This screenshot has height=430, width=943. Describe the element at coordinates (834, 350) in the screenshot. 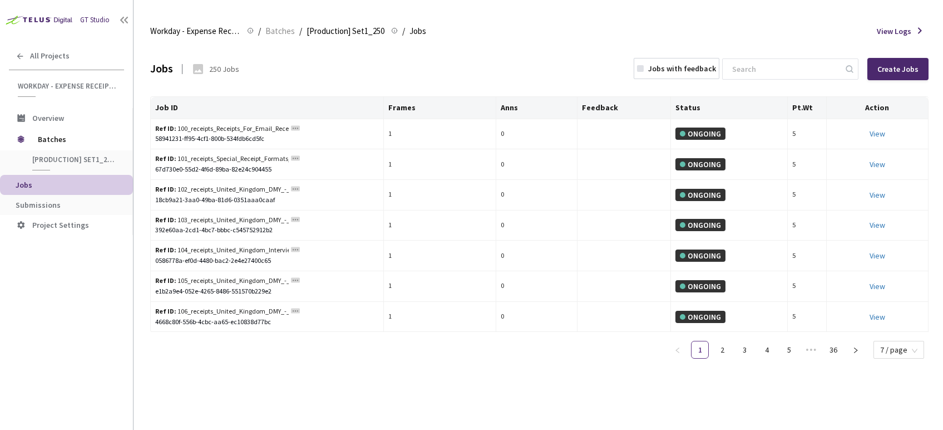

I see `a: 36` at that location.